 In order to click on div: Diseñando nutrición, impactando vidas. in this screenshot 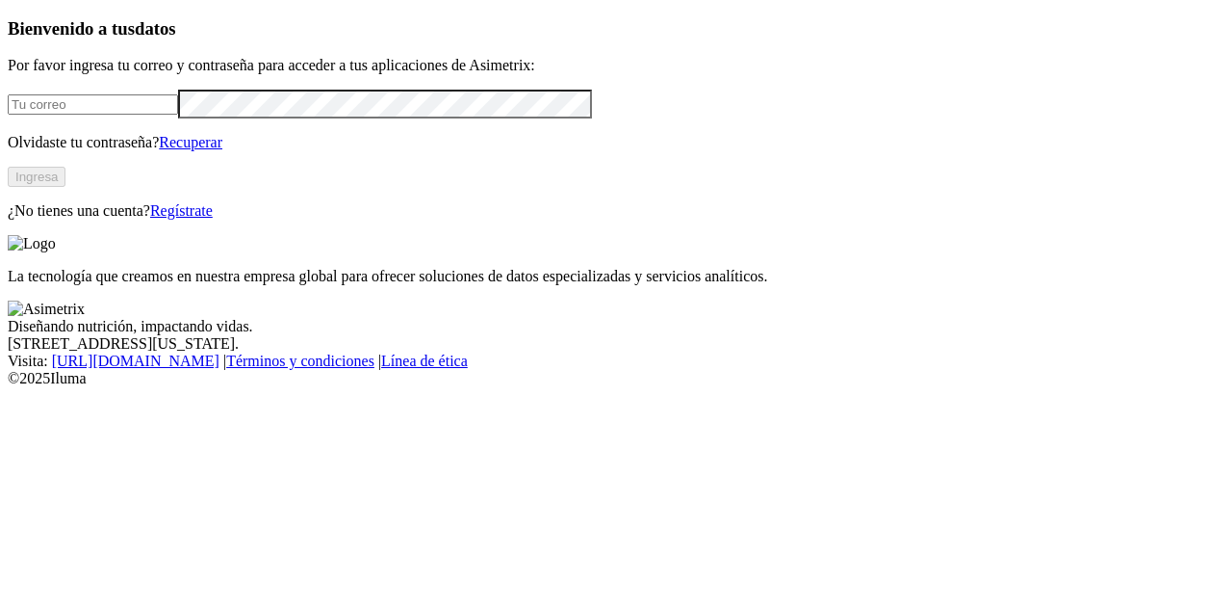, I will do `click(616, 326)`.